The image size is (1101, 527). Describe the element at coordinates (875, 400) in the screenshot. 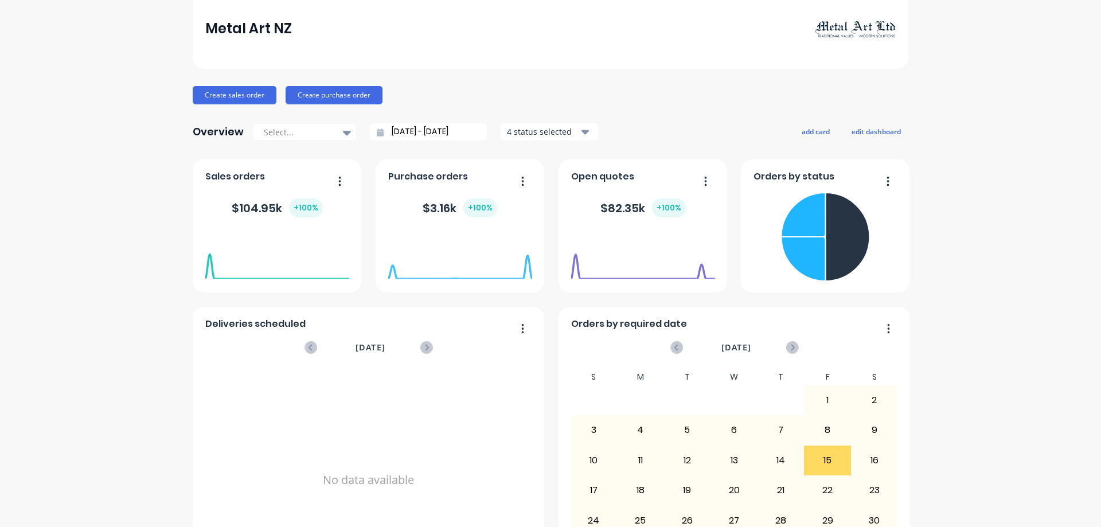

I see `div: 2` at that location.